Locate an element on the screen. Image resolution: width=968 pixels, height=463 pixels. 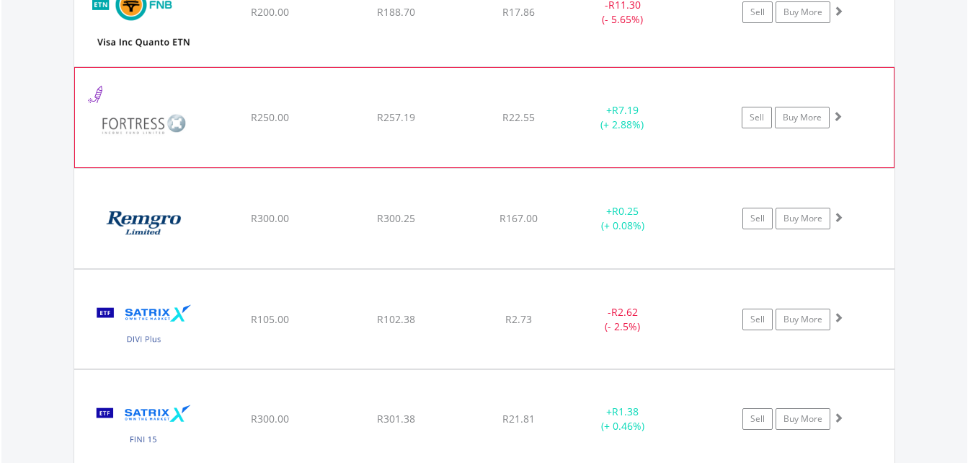
img: EQU.ZA.REM.png is located at coordinates (143, 226).